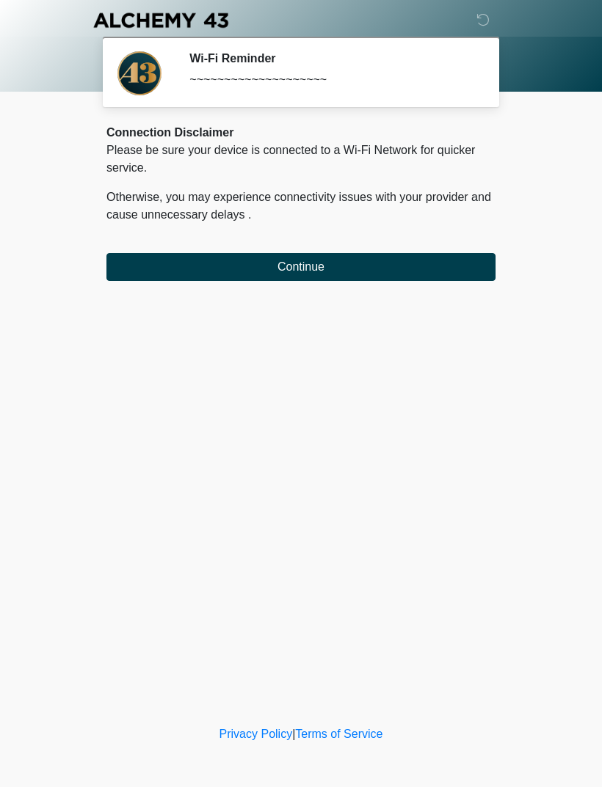 Image resolution: width=602 pixels, height=787 pixels. Describe the element at coordinates (301, 133) in the screenshot. I see `div: Connection Disclaimer` at that location.